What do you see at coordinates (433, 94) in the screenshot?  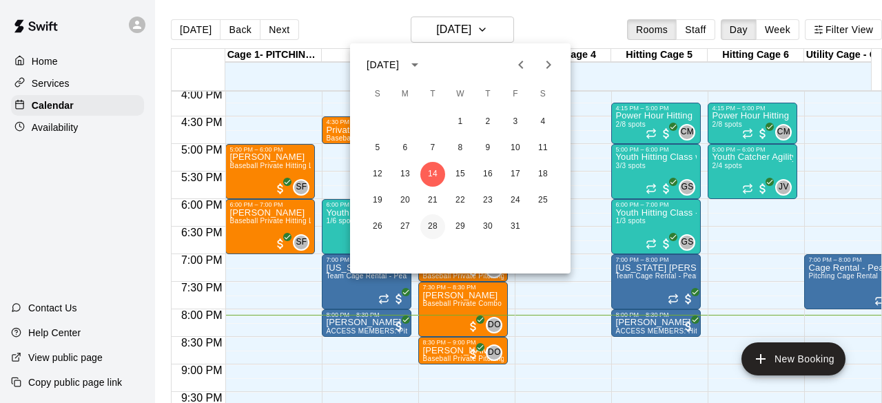 I see `span: Tuesday` at bounding box center [433, 94].